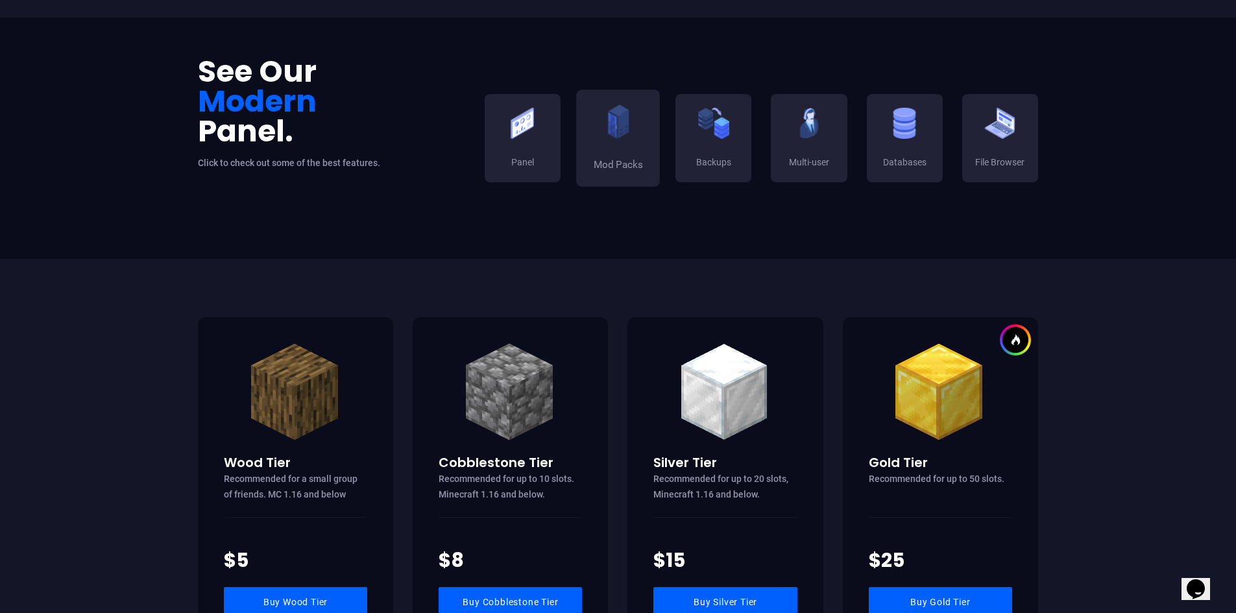 The width and height of the screenshot is (1236, 613). What do you see at coordinates (713, 163) in the screenshot?
I see `h3: Backups` at bounding box center [713, 163].